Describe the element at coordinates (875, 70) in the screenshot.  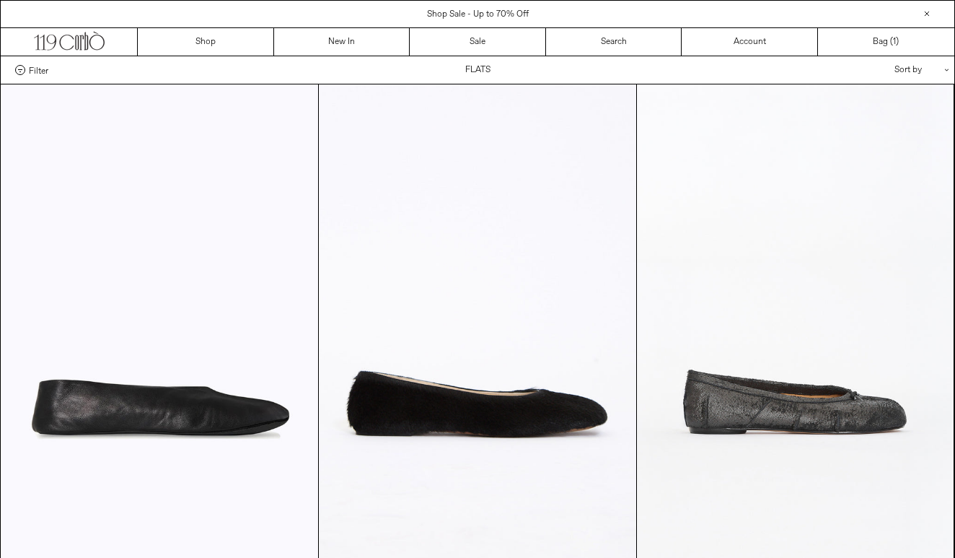
I see `div: Sort by` at that location.